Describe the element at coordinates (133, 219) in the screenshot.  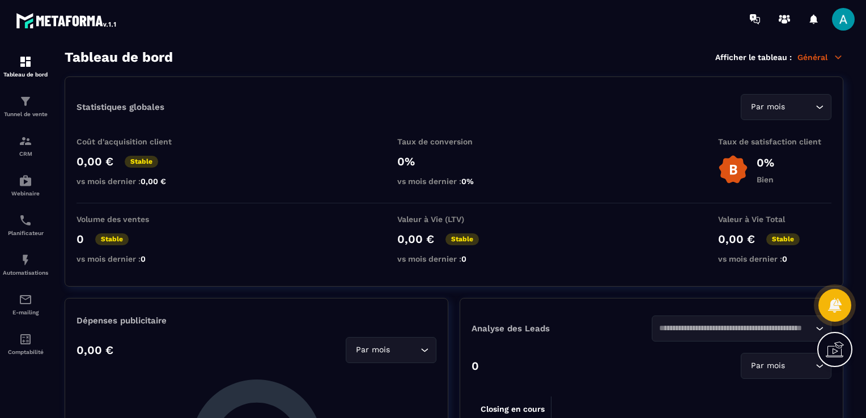
I see `p: Volume des ventes` at that location.